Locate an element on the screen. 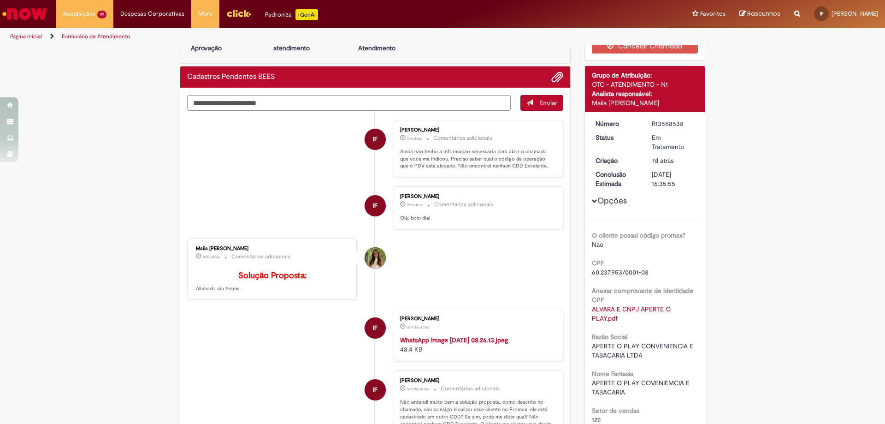 The height and width of the screenshot is (424, 885). span: 7d atrás is located at coordinates (663, 160).